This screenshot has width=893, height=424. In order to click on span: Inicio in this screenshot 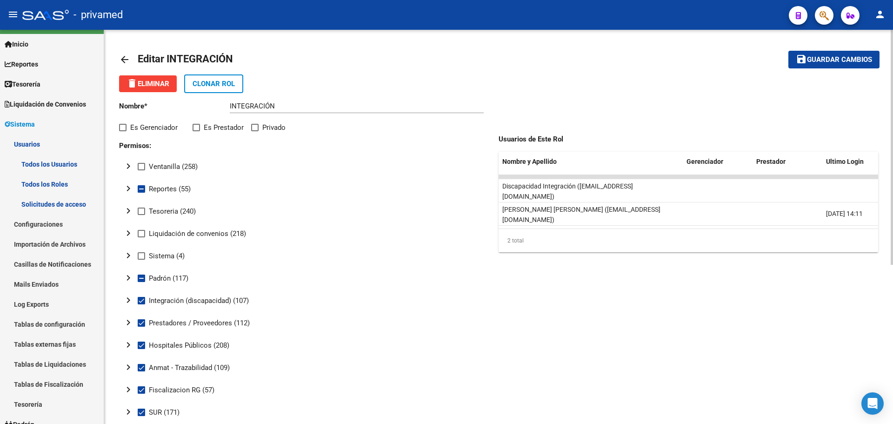, I will do `click(16, 44)`.